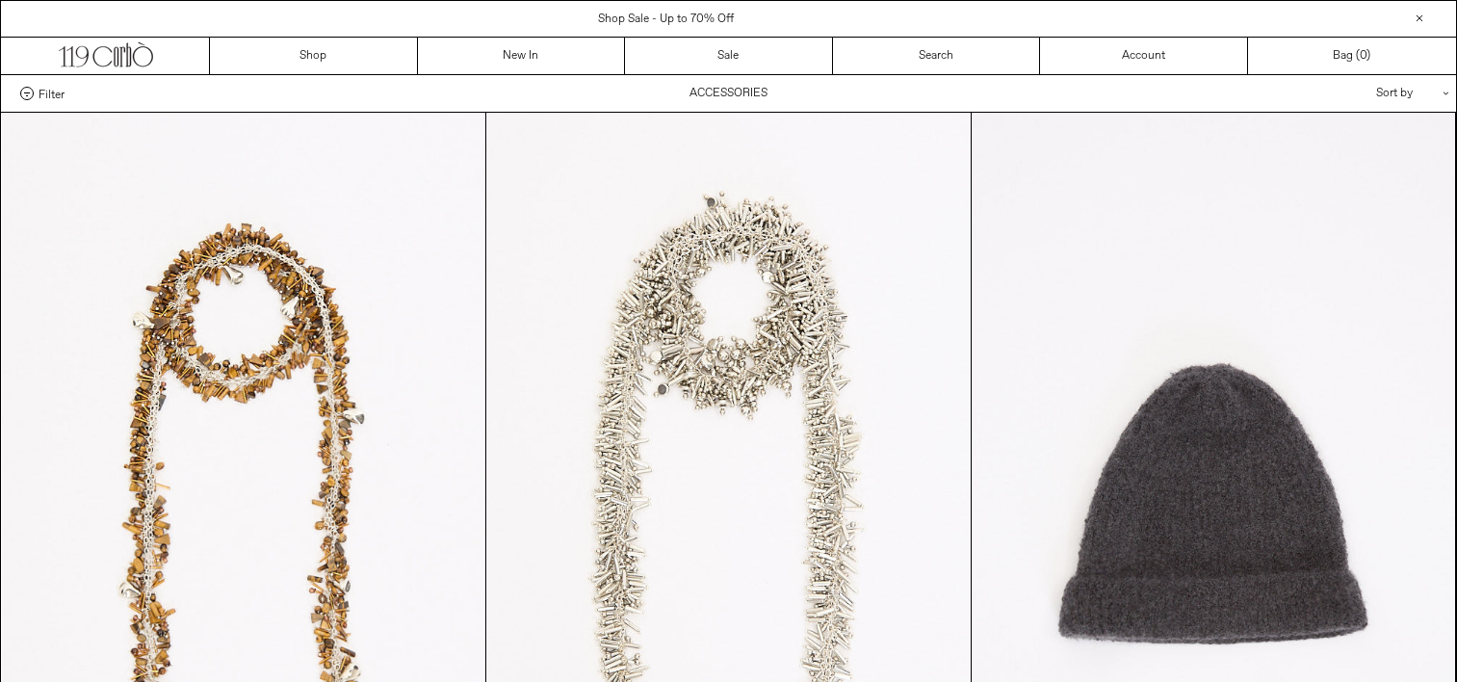 The width and height of the screenshot is (1457, 682). I want to click on a: Bag (), so click(1352, 56).